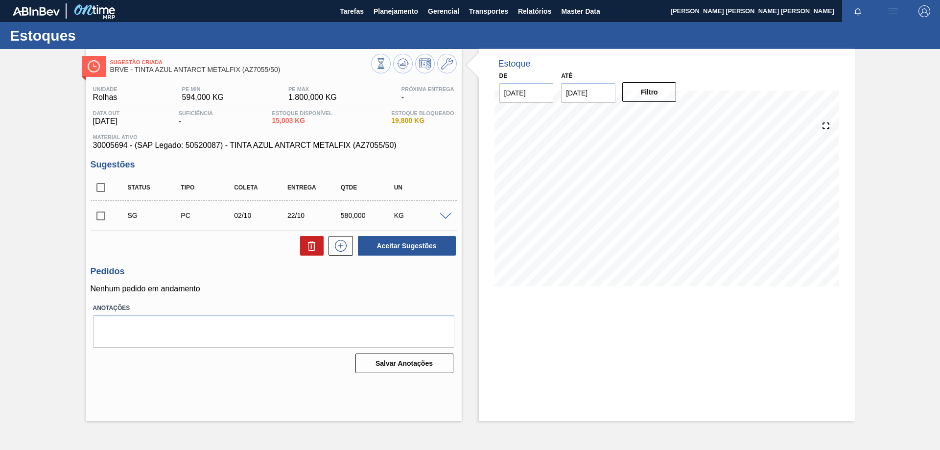  I want to click on span: Suficiência, so click(196, 113).